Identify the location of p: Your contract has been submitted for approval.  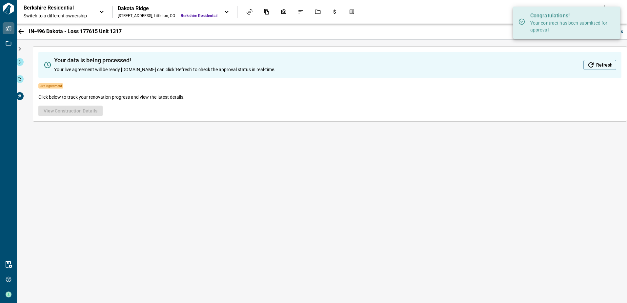
(570, 27).